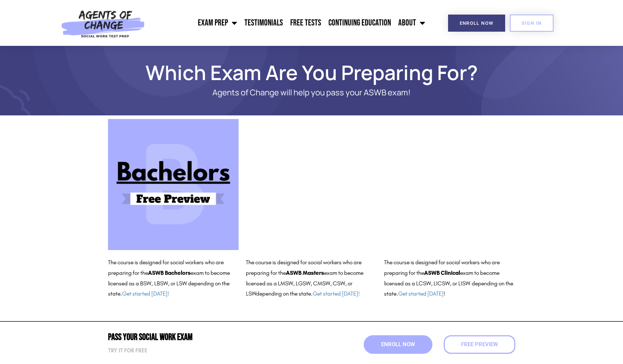 Image resolution: width=623 pixels, height=364 pixels. I want to click on a: Continuing Education, so click(360, 23).